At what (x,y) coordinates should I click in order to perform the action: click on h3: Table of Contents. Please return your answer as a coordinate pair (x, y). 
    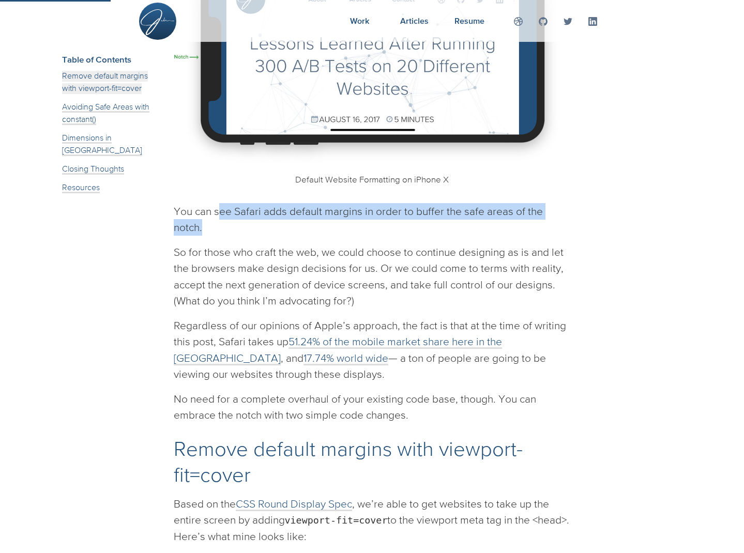
    Looking at the image, I should click on (112, 59).